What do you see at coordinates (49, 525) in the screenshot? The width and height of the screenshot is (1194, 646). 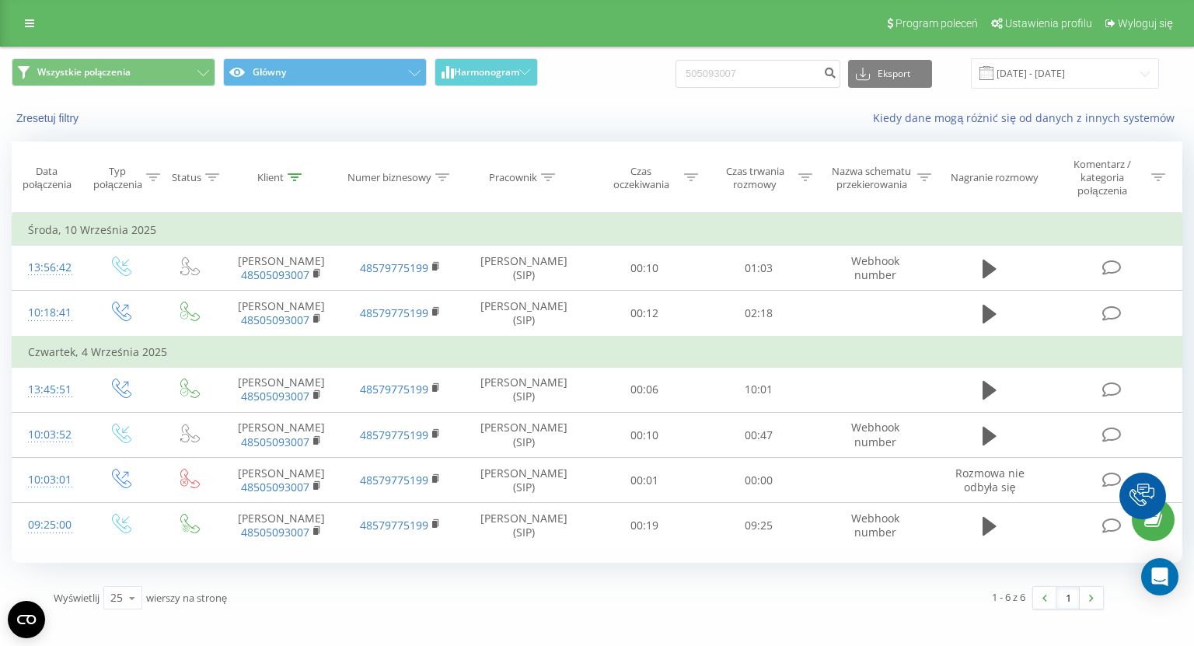 I see `div: 09:25:00` at bounding box center [49, 525].